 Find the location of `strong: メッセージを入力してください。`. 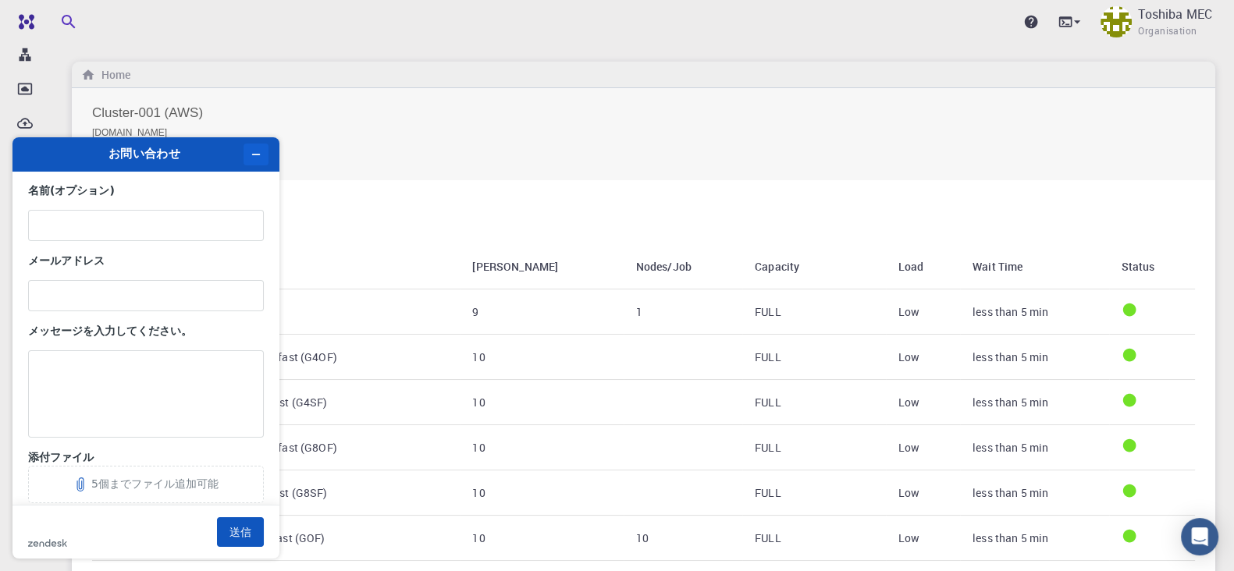

strong: メッセージを入力してください。 is located at coordinates (110, 206).